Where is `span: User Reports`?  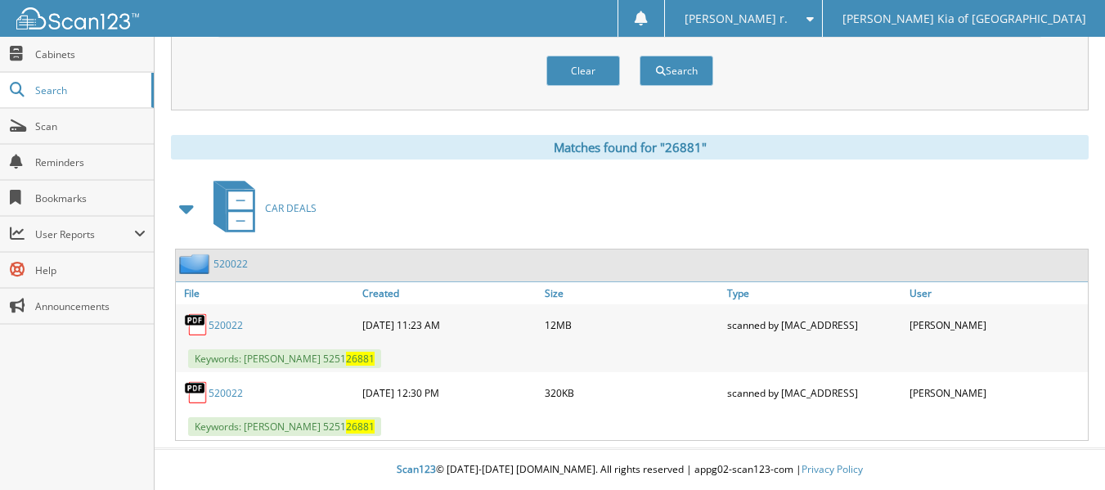 span: User Reports is located at coordinates (84, 234).